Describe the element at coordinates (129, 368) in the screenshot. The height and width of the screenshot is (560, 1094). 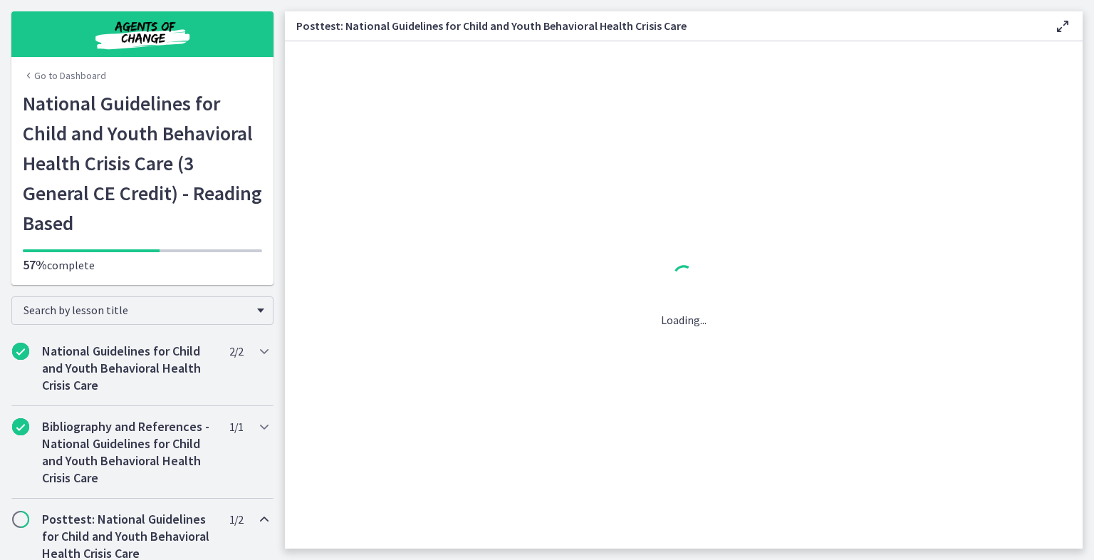
I see `h2: National Guidelines for Child and Youth Behavioral Health Crisis Care` at that location.